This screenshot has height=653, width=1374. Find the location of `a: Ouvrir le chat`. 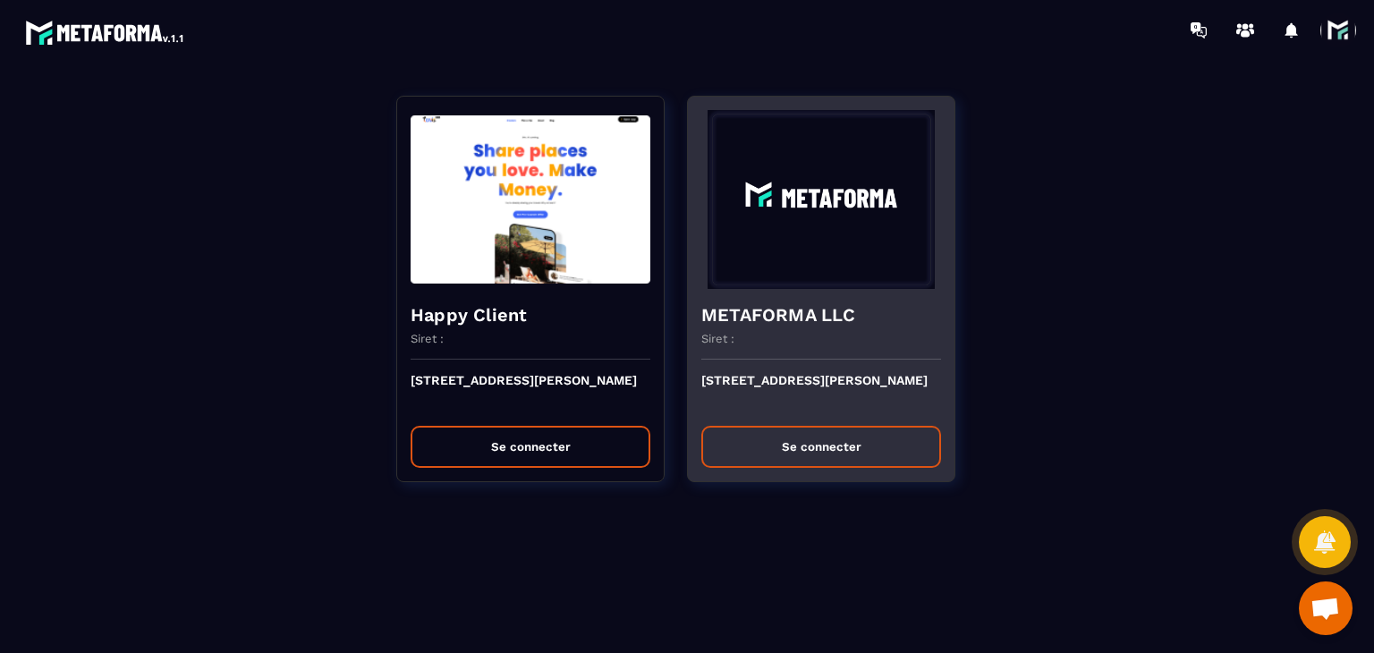

a: Ouvrir le chat is located at coordinates (1326, 608).